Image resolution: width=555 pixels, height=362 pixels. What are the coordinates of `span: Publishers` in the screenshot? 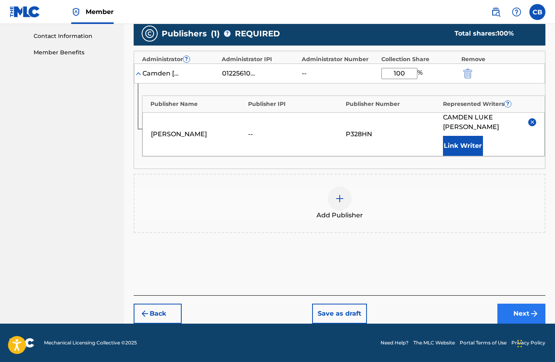 It's located at (184, 34).